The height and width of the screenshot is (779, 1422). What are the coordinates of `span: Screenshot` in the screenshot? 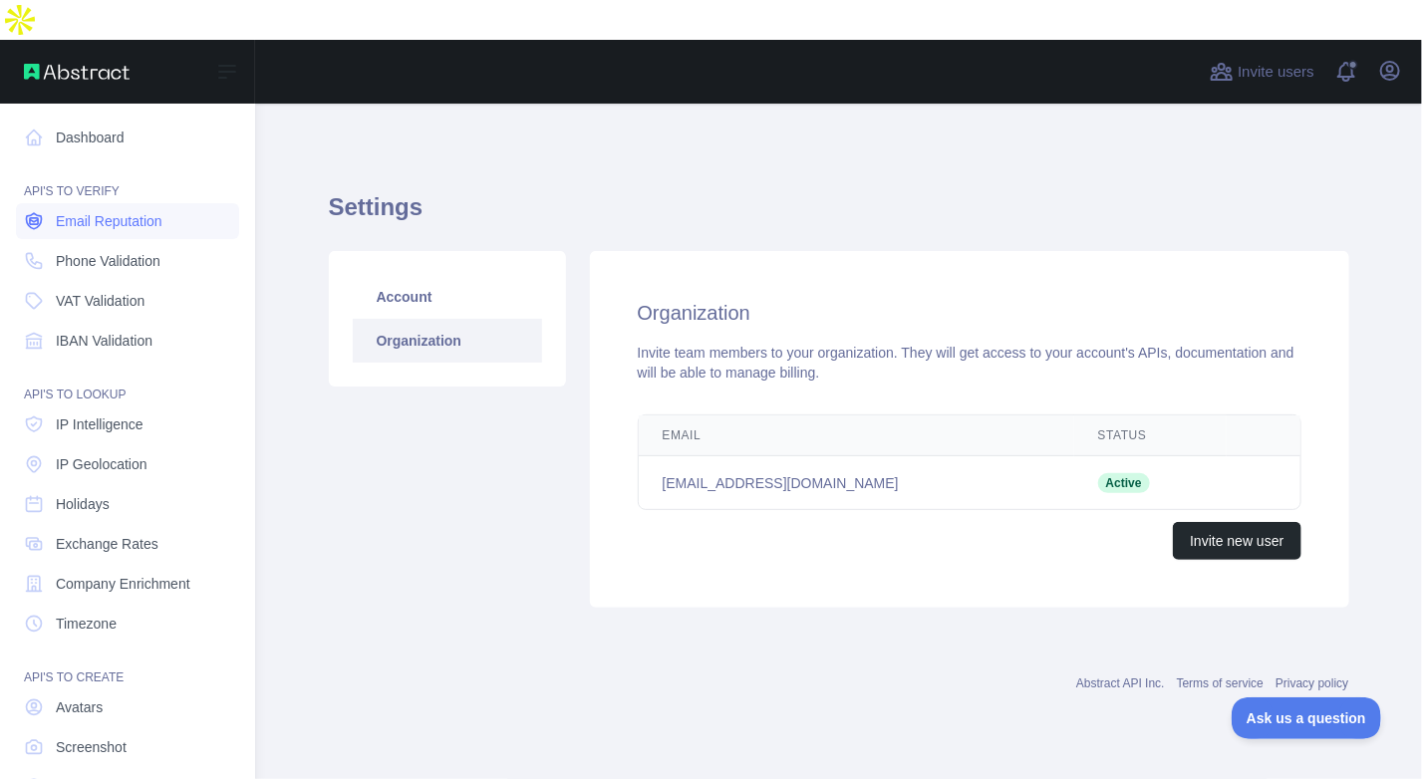 It's located at (91, 747).